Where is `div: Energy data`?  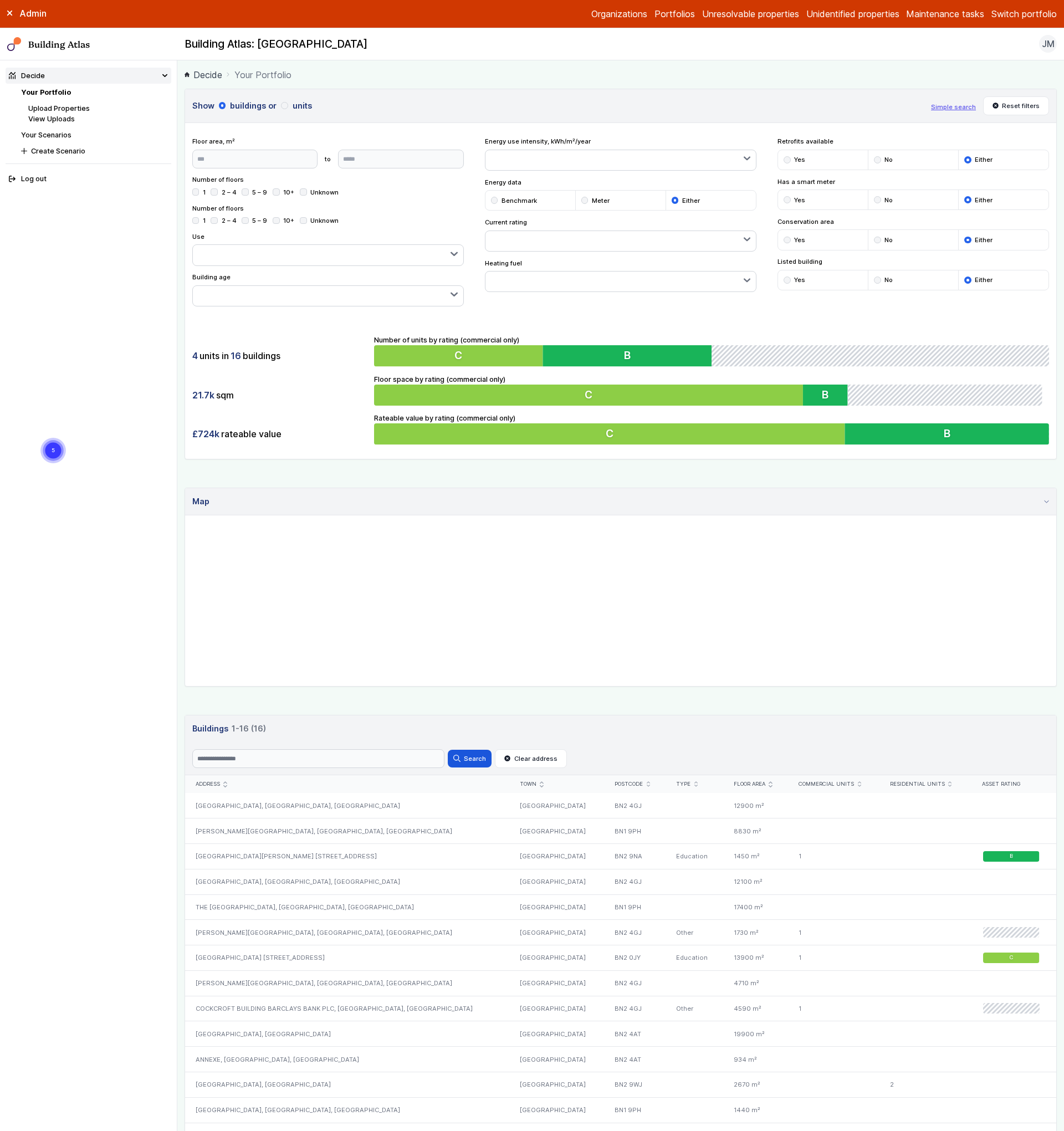 div: Energy data is located at coordinates (621, 195).